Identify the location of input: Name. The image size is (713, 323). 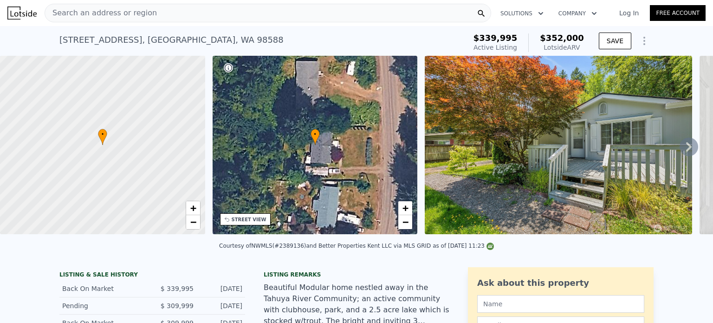
(561, 303).